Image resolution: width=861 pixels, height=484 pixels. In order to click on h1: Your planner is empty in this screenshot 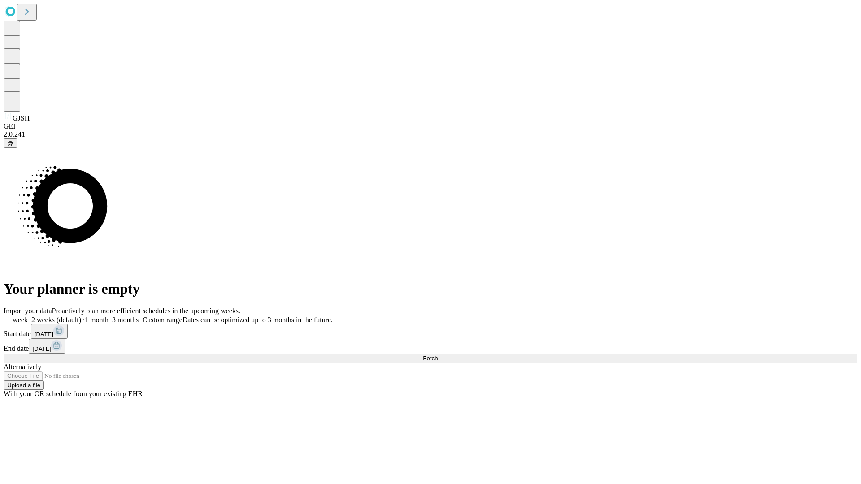, I will do `click(430, 289)`.